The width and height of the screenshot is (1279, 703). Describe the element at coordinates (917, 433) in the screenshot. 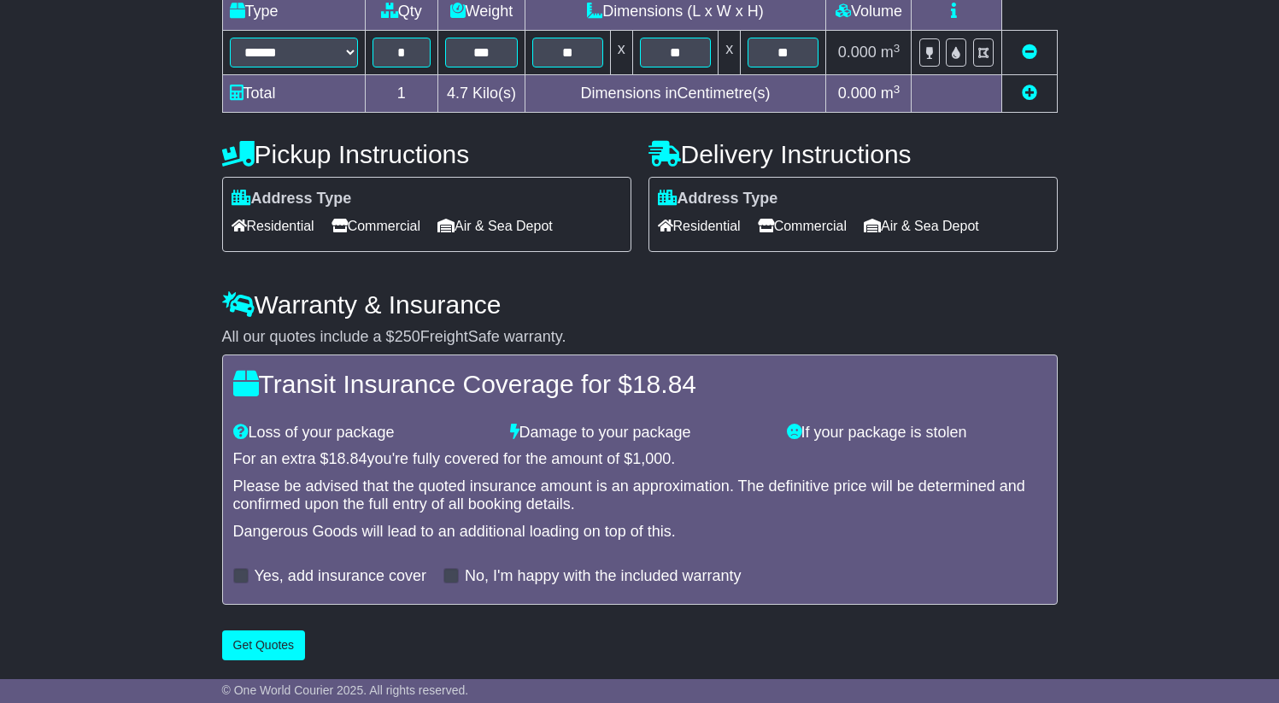

I see `div: If your package is stolen` at that location.